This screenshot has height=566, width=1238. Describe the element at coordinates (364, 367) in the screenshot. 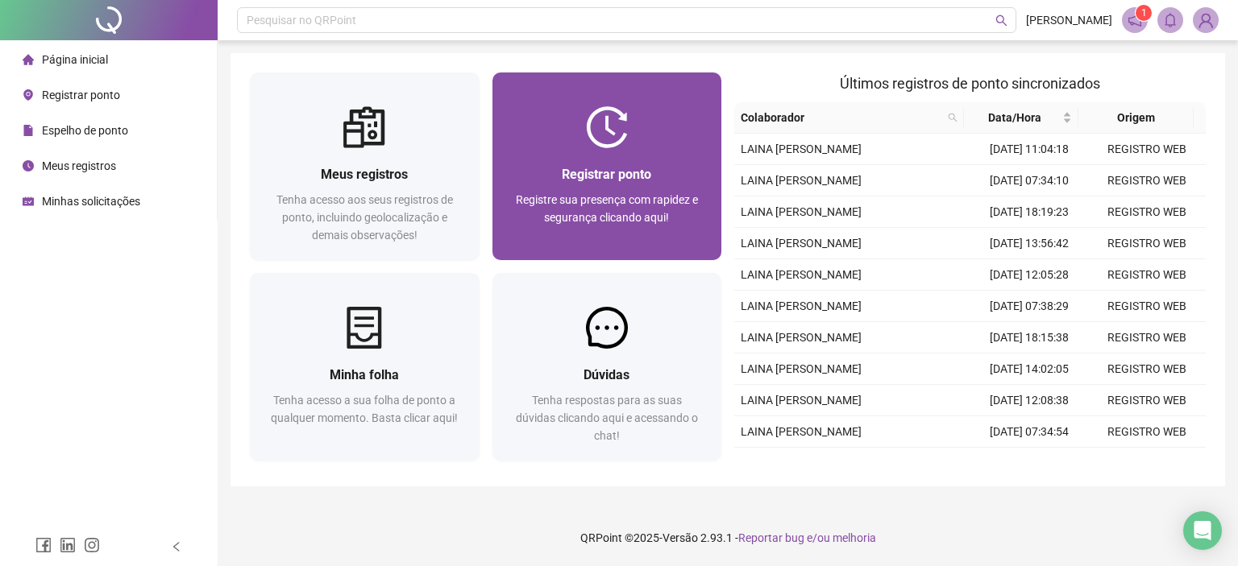

I see `a: Minha folhaTenha acesso a sua folha de ponto a qualquer momento. Basta clicar aqui!` at that location.